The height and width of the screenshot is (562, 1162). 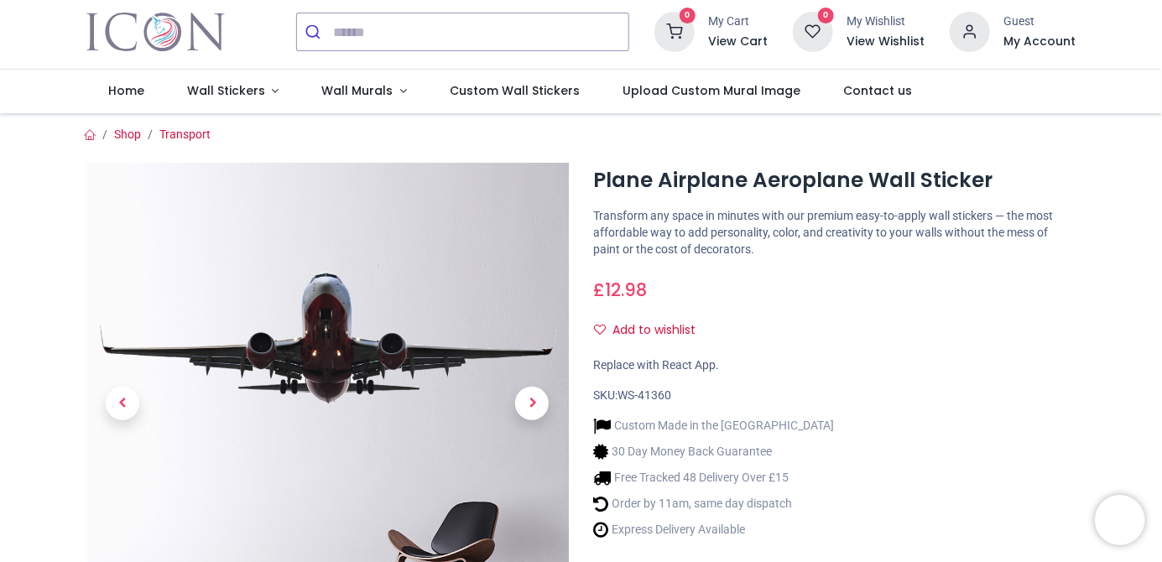 What do you see at coordinates (155, 32) in the screenshot?
I see `span: Logo of Icon Wall Stickers` at bounding box center [155, 32].